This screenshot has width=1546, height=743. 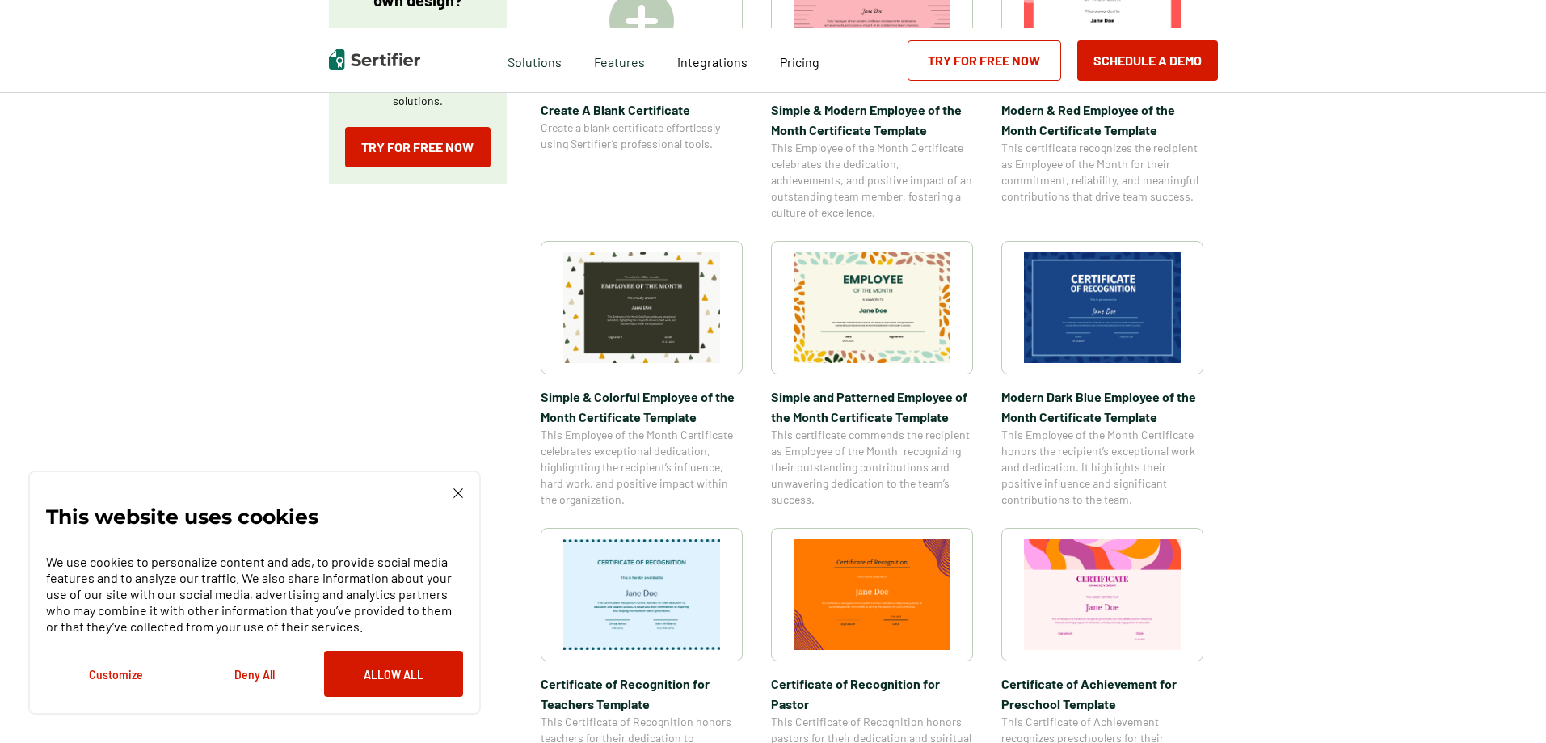 What do you see at coordinates (458, 493) in the screenshot?
I see `img: Cookie Popup Close` at bounding box center [458, 493].